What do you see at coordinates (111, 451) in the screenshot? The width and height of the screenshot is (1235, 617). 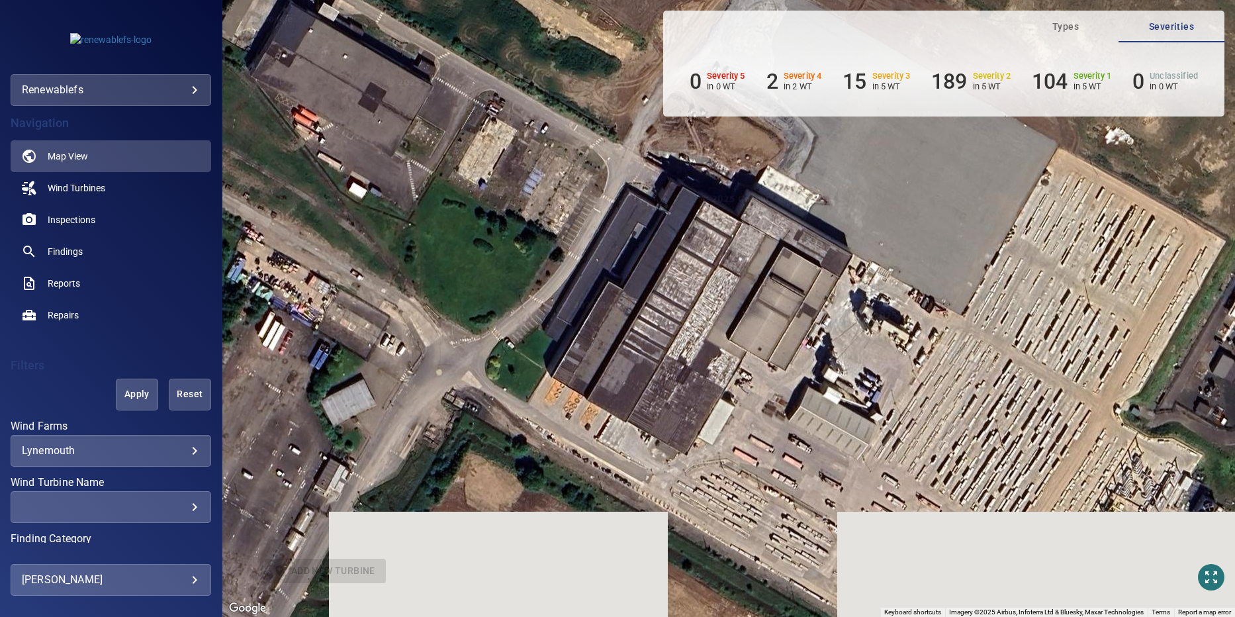 I see `div: Wind Farms` at bounding box center [111, 451].